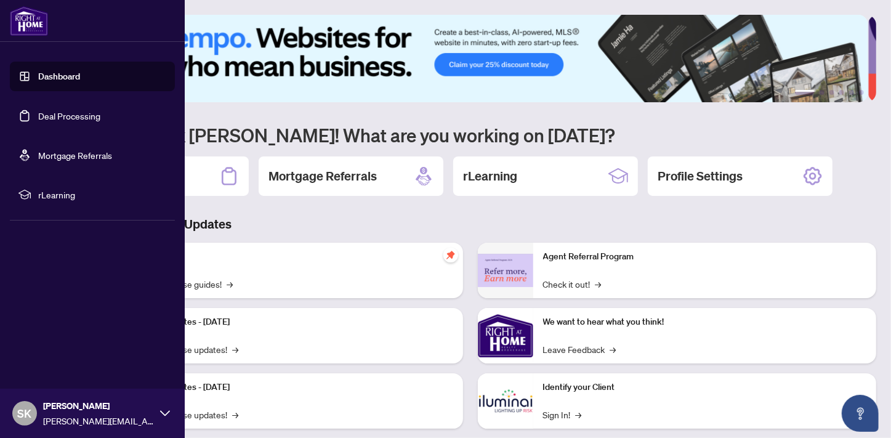 Image resolution: width=891 pixels, height=438 pixels. I want to click on button: 4, so click(842, 92).